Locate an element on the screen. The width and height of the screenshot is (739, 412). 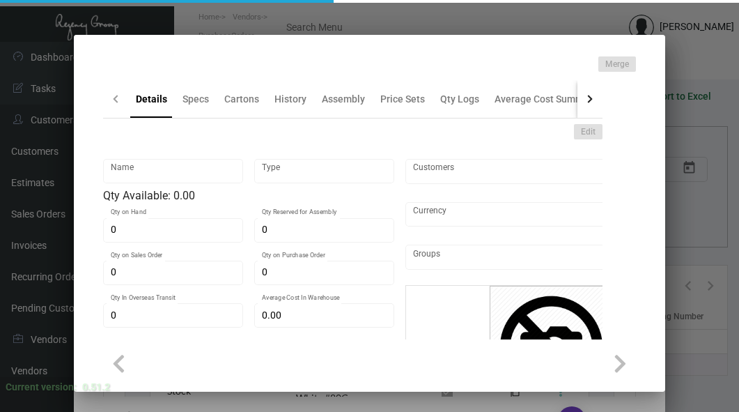
div: Assembly is located at coordinates (343, 99).